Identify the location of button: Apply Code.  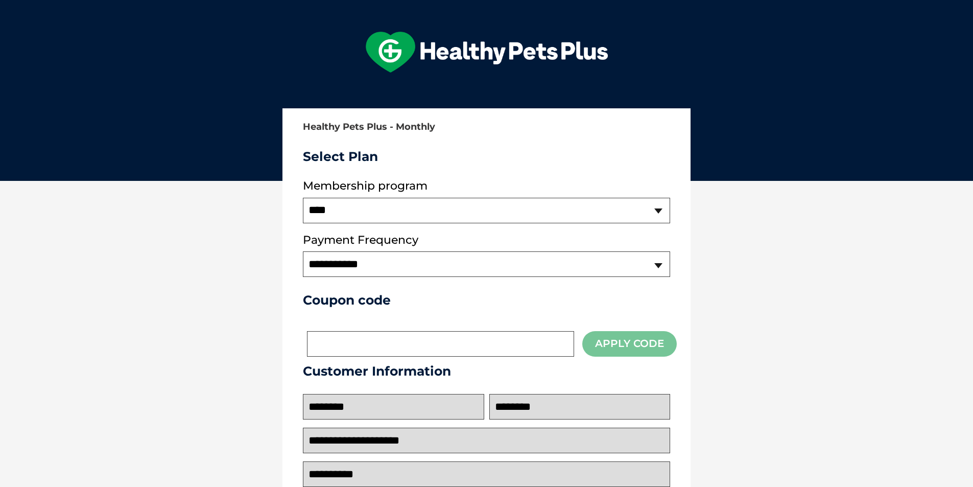
(630, 343).